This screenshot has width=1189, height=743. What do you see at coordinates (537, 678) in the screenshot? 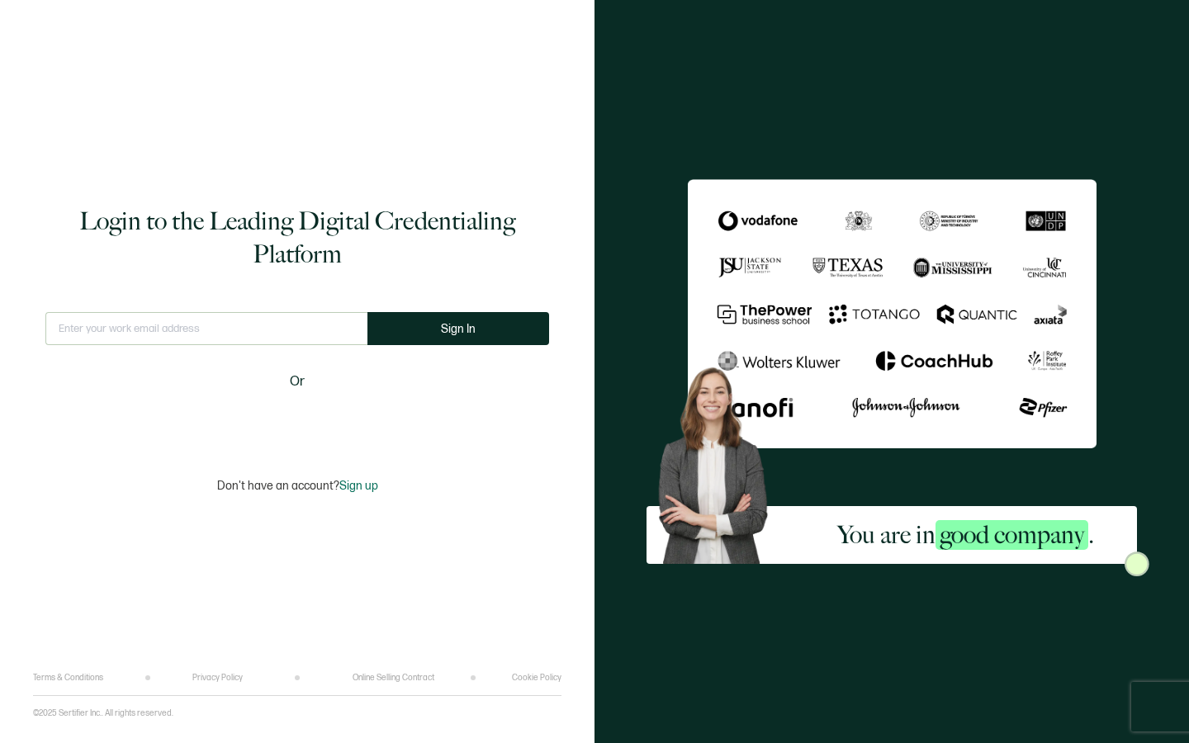
I see `a: Cookie Policy` at bounding box center [537, 678].